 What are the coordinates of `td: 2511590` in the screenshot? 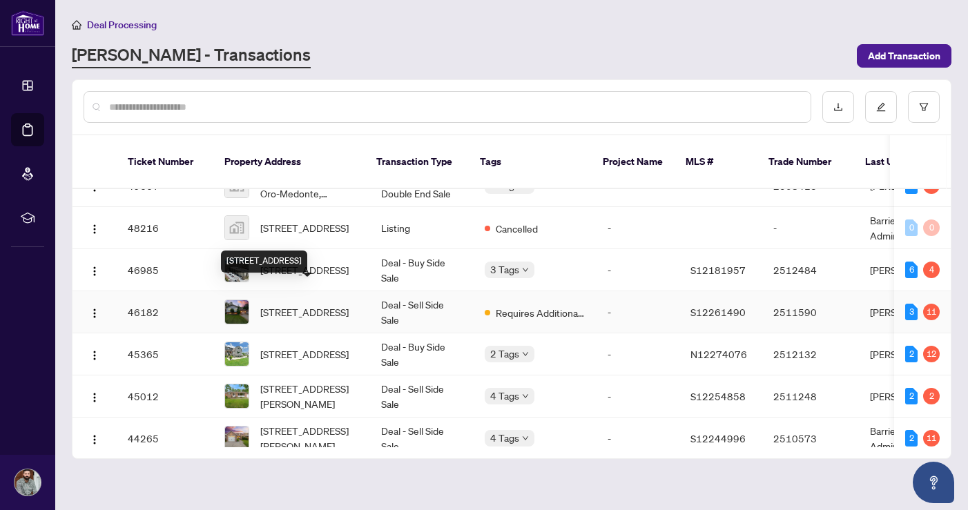 It's located at (811, 312).